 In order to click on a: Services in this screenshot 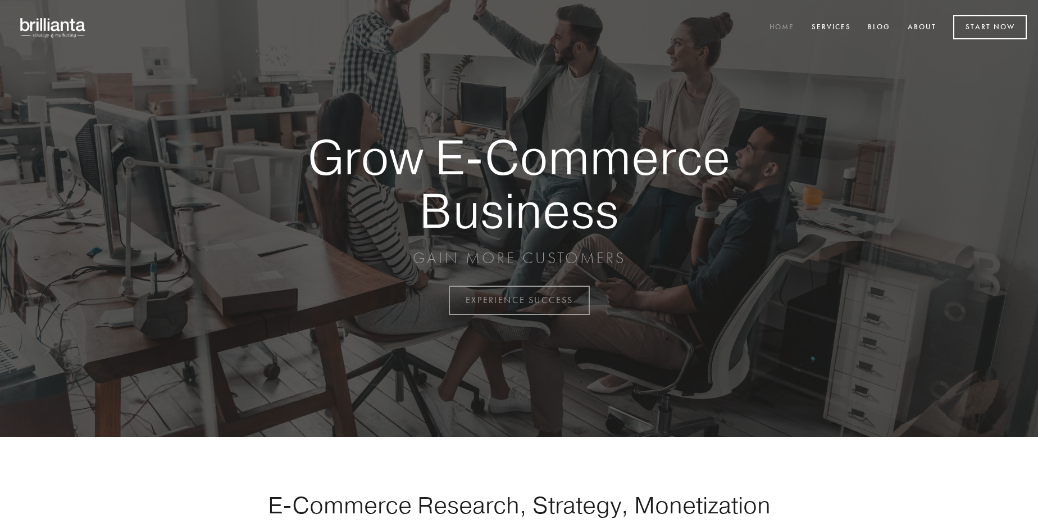, I will do `click(832, 28)`.